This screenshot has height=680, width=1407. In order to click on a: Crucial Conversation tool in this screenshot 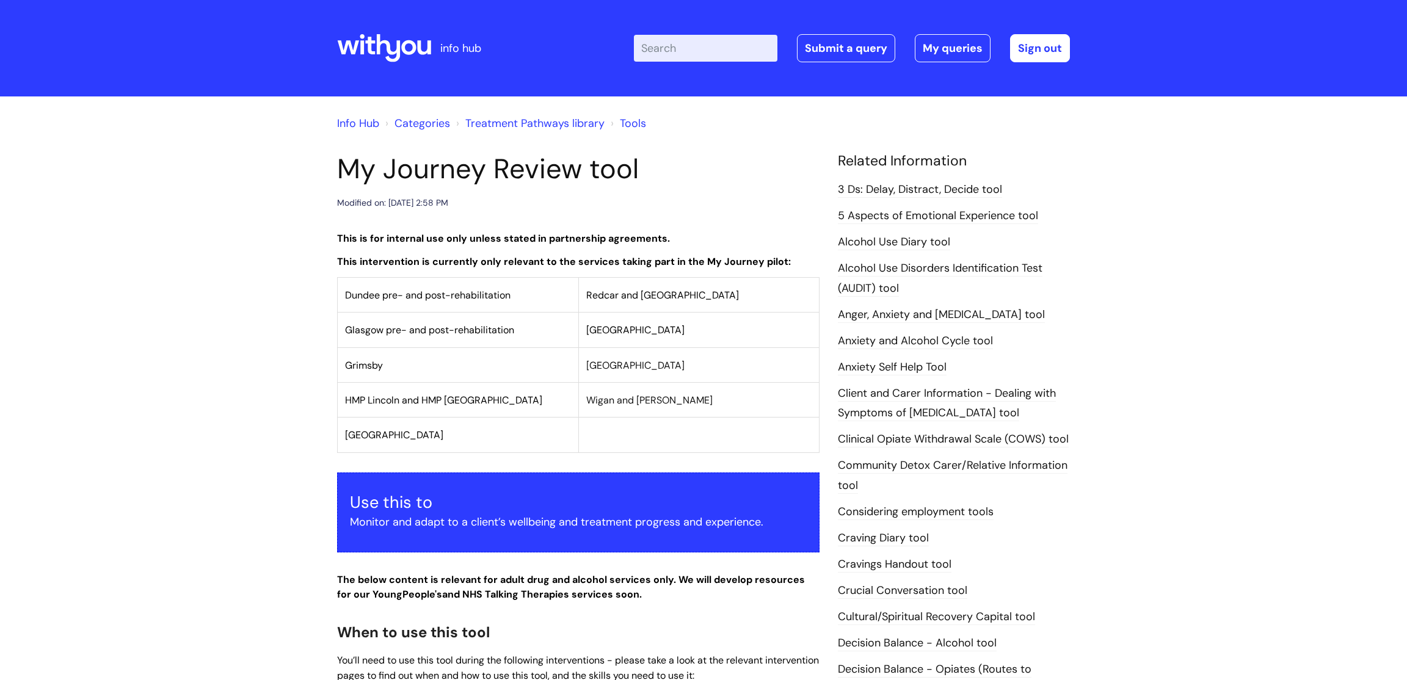, I will do `click(903, 591)`.